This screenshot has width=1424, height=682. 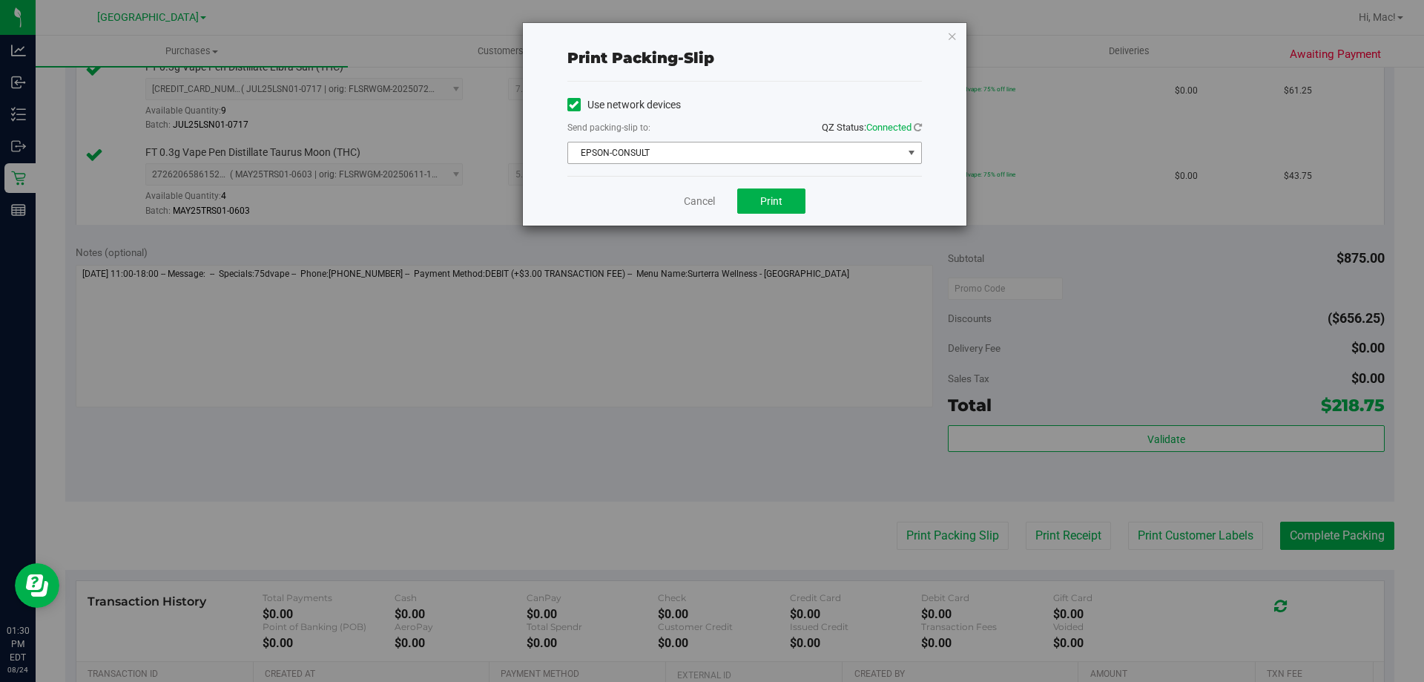 What do you see at coordinates (771, 201) in the screenshot?
I see `span: Print` at bounding box center [771, 201].